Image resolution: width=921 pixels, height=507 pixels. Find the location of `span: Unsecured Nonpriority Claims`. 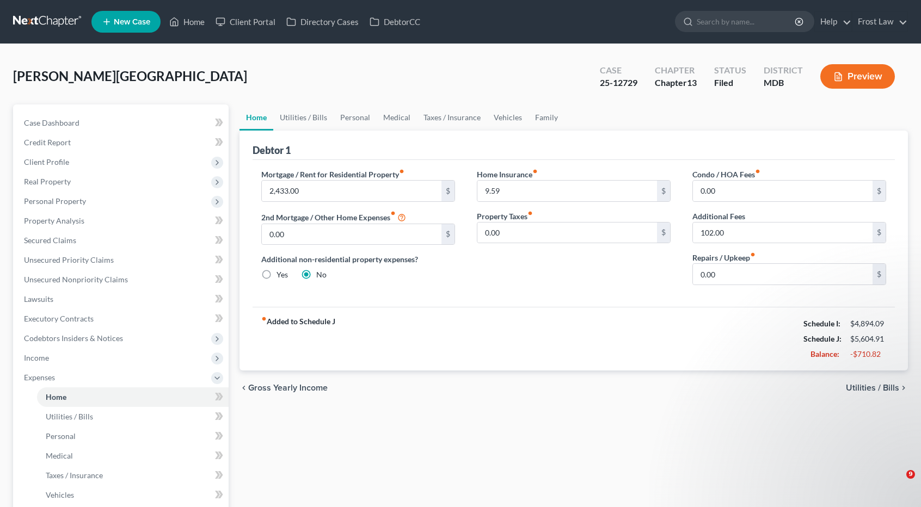

span: Unsecured Nonpriority Claims is located at coordinates (76, 279).